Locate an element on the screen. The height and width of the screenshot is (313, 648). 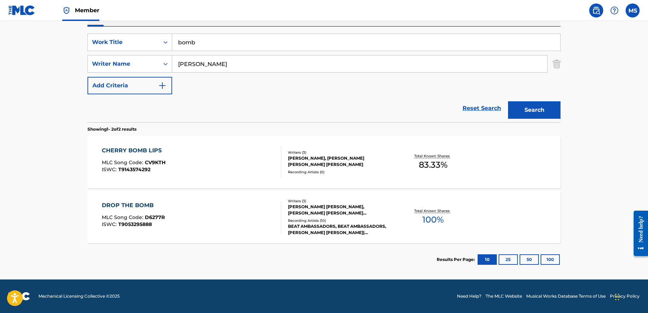
span: Member is located at coordinates (87, 10).